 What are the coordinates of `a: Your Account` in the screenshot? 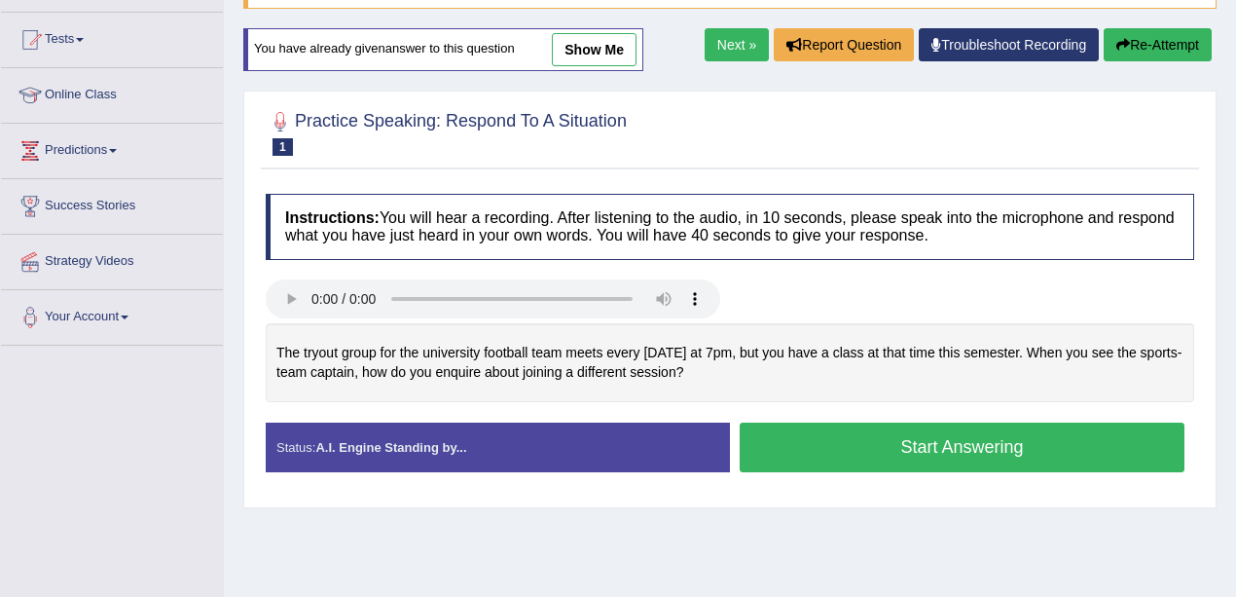 It's located at (112, 314).